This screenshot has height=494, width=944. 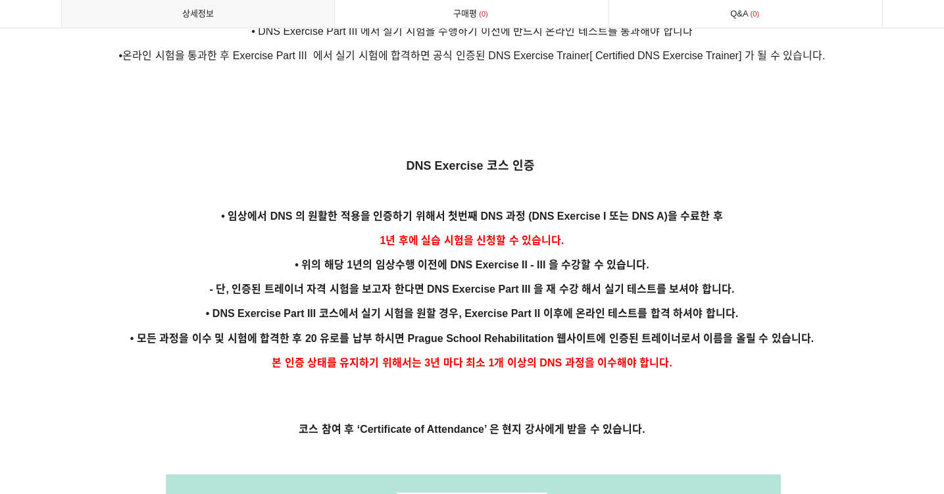 What do you see at coordinates (472, 264) in the screenshot?
I see `span: • 위의 해당 1년의 임상수행 이전에 DNS Exercise II - III 을 수강할 수 있습니다.` at bounding box center [472, 264].